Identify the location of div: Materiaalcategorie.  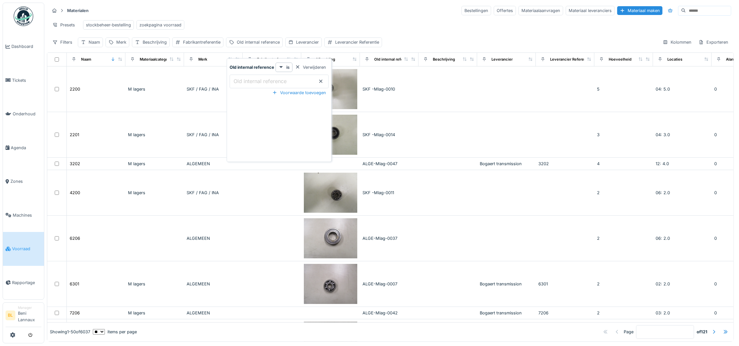
(156, 59).